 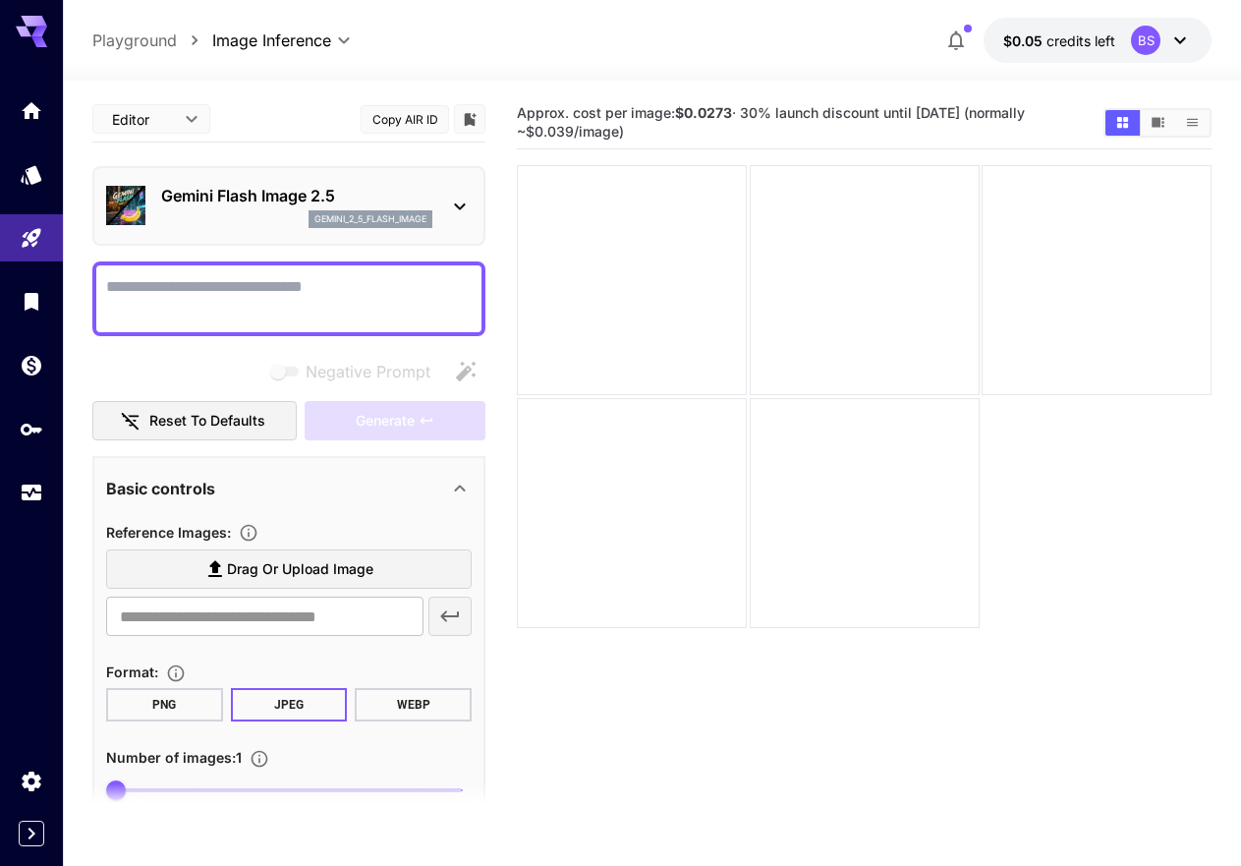 I want to click on button: Upload a reference image to guide the result. This is needed for Image-to-Image or Inpainting. Su..., so click(x=249, y=533).